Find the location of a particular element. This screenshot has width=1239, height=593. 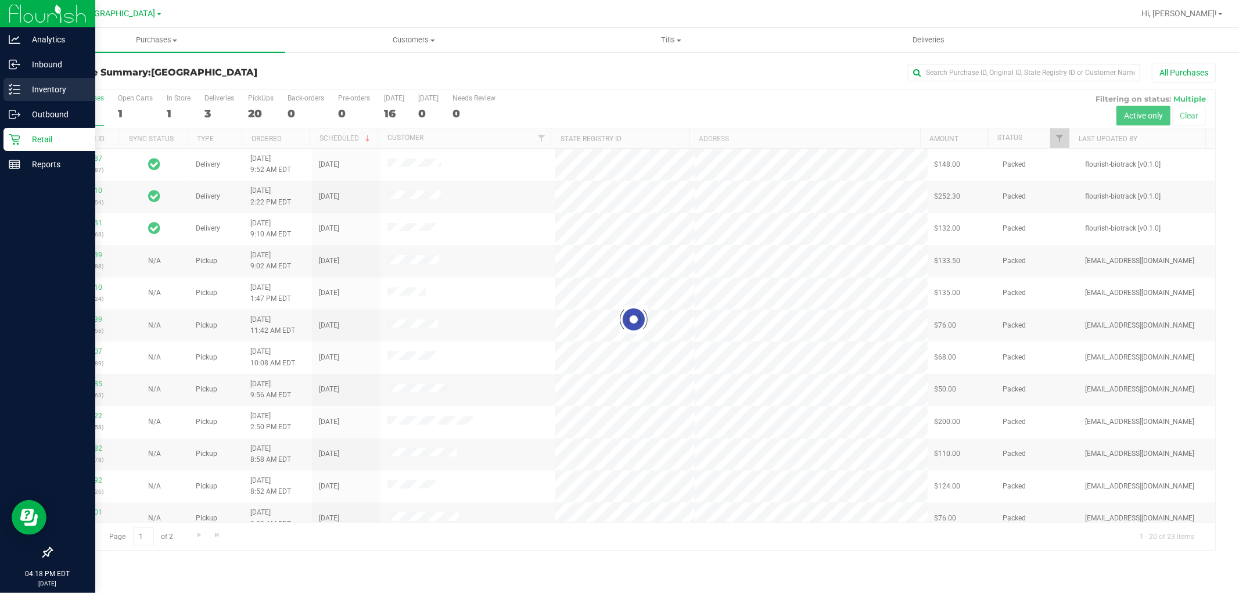

p: Analytics is located at coordinates (55, 40).